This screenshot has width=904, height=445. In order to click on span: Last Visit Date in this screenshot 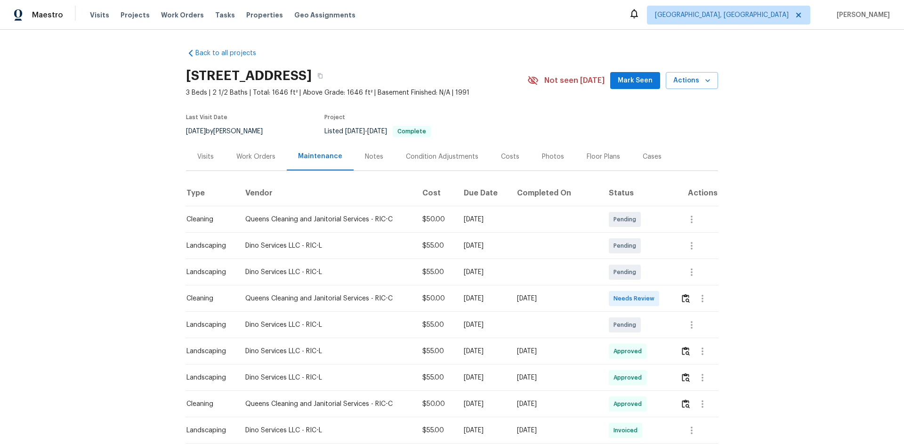, I will do `click(207, 117)`.